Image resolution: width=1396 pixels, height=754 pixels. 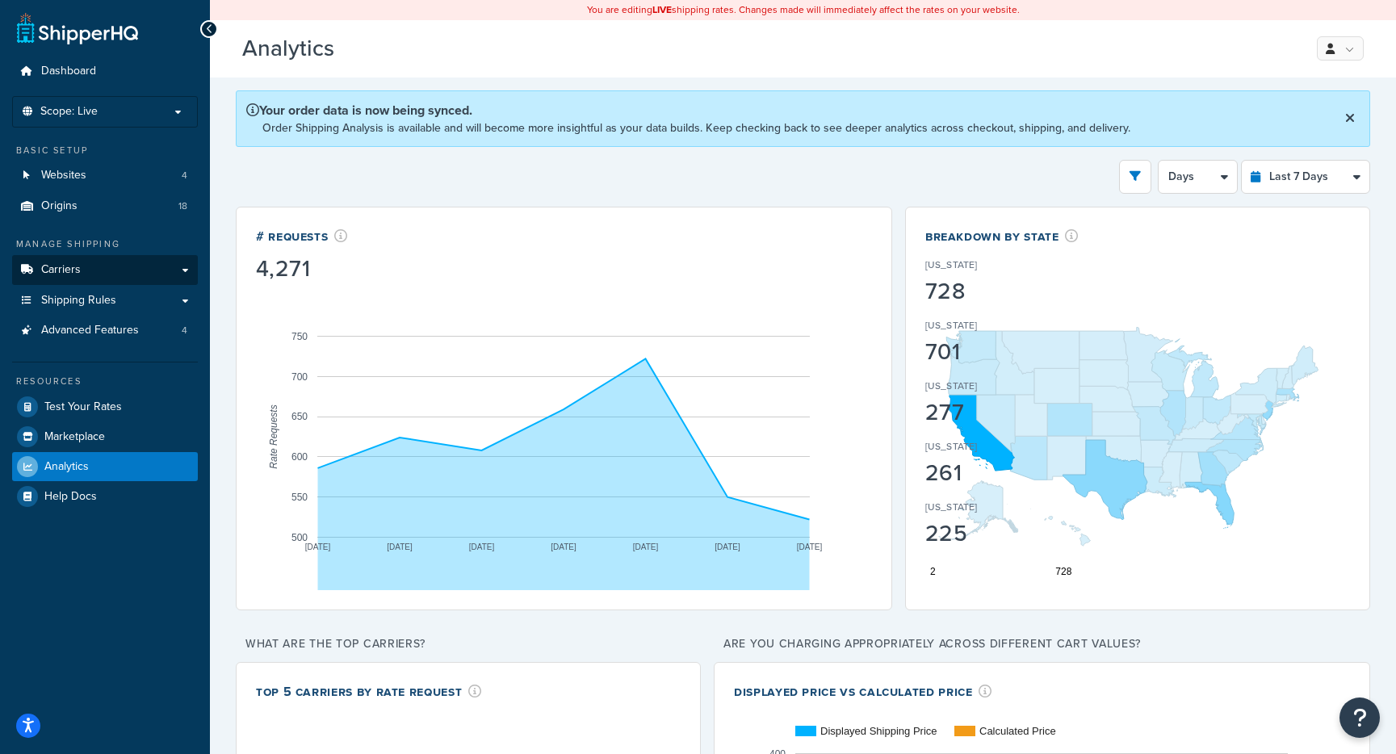 What do you see at coordinates (564, 437) in the screenshot?
I see `div: A chart.` at bounding box center [564, 437].